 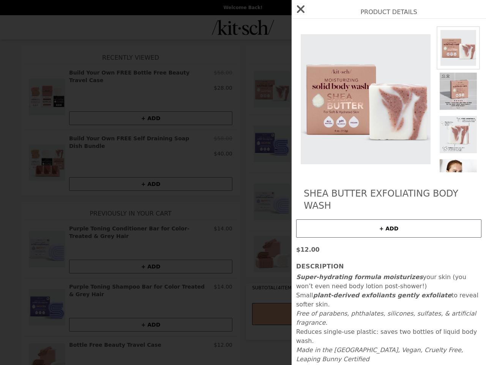 What do you see at coordinates (360, 276) in the screenshot?
I see `strong: Super-hydrating formula moisturizes` at bounding box center [360, 276].